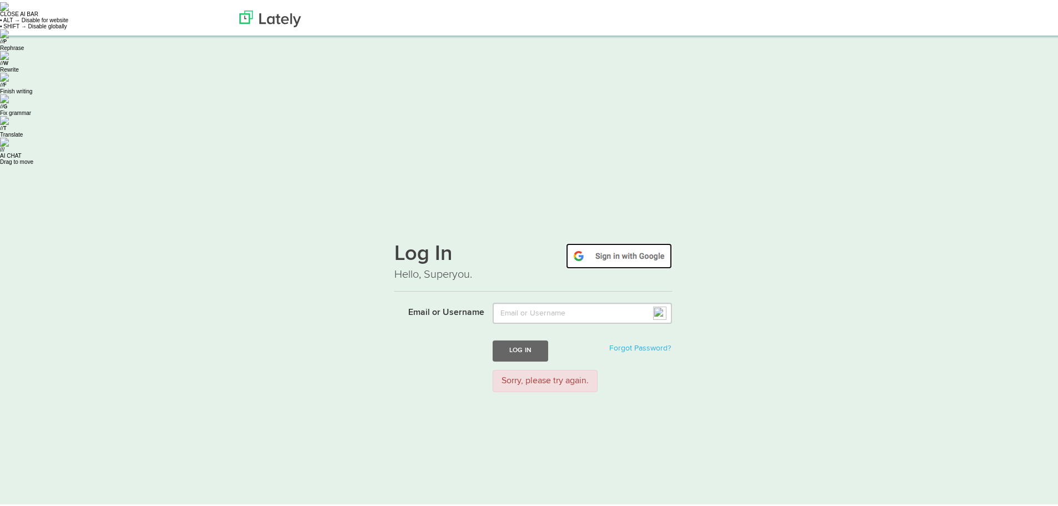 Image resolution: width=1058 pixels, height=506 pixels. Describe the element at coordinates (640, 346) in the screenshot. I see `a: Forgot Password?` at that location.